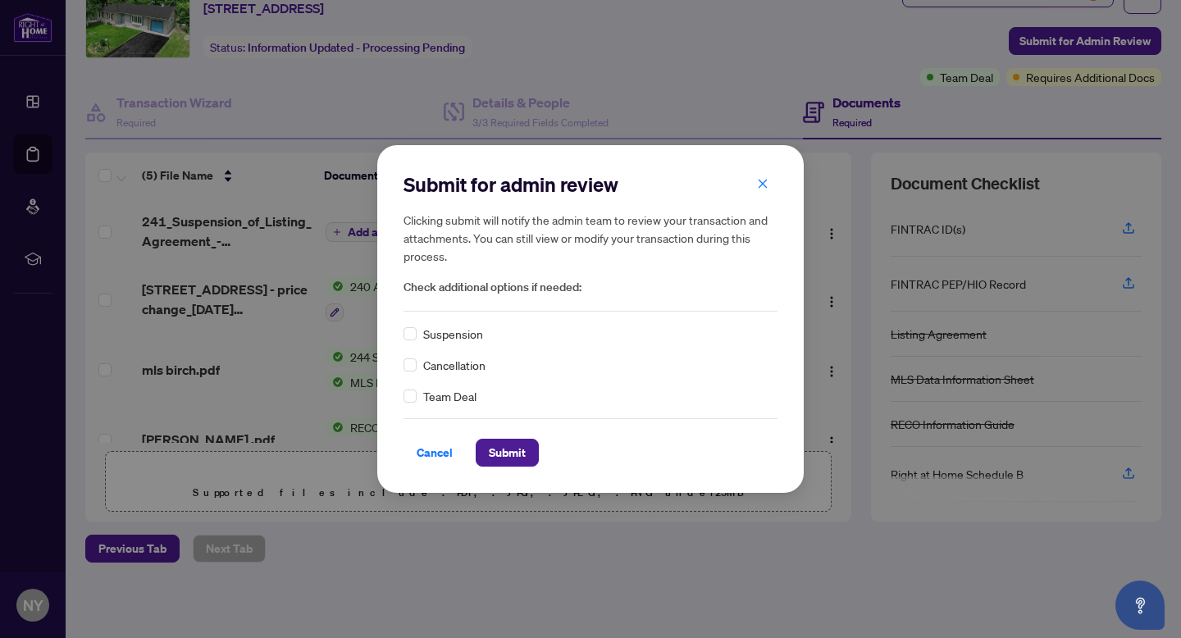 This screenshot has height=638, width=1181. I want to click on button: Cancel, so click(435, 453).